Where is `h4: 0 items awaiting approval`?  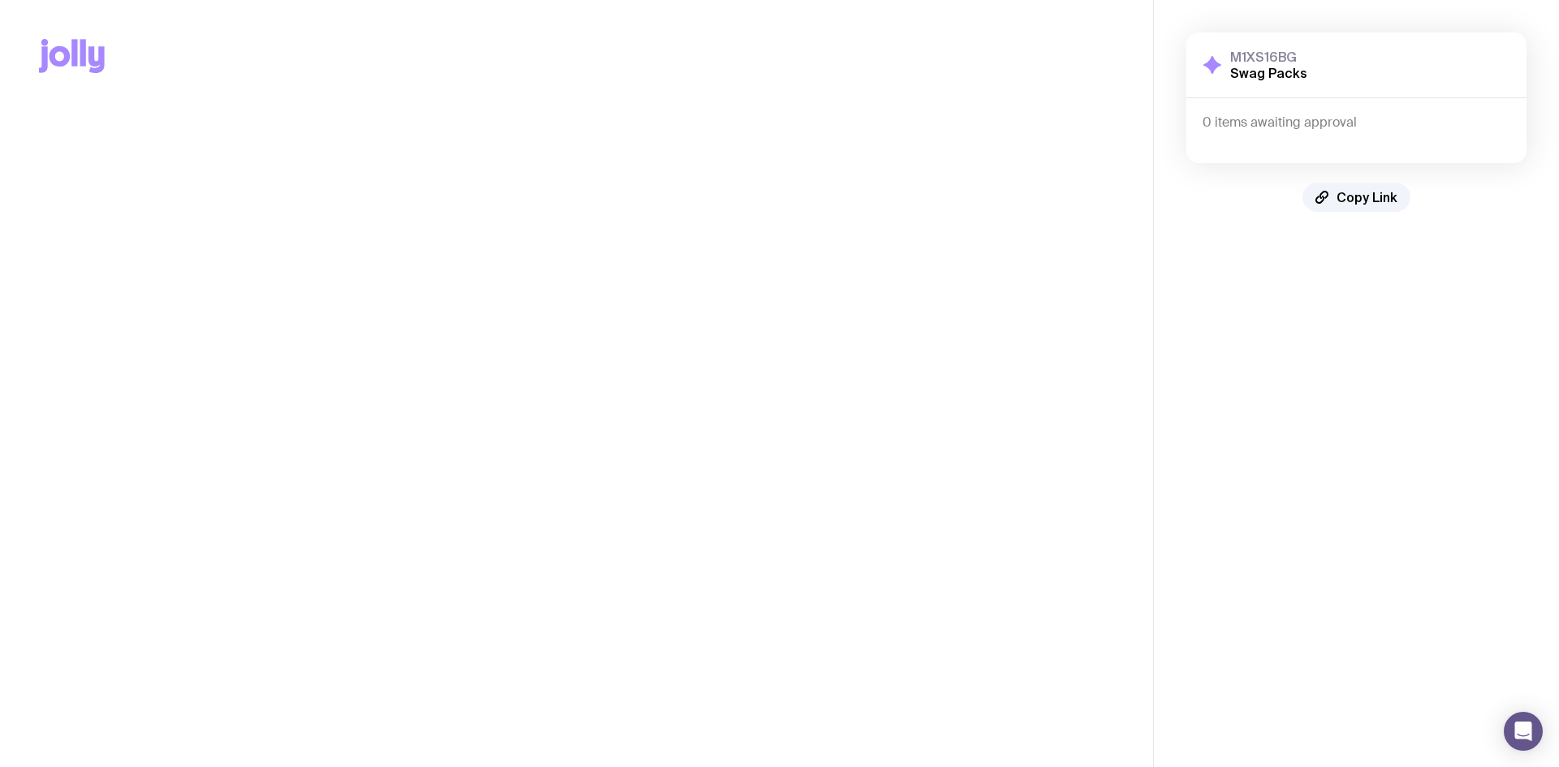 h4: 0 items awaiting approval is located at coordinates (1356, 123).